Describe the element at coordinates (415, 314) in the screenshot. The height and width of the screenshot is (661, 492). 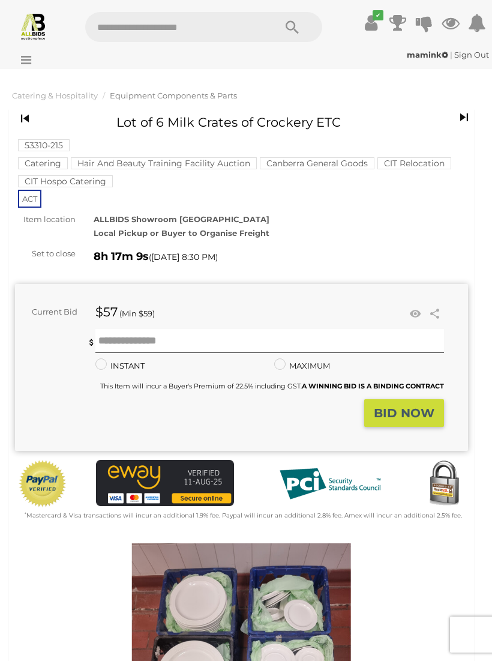
I see `li: Watch this item` at that location.